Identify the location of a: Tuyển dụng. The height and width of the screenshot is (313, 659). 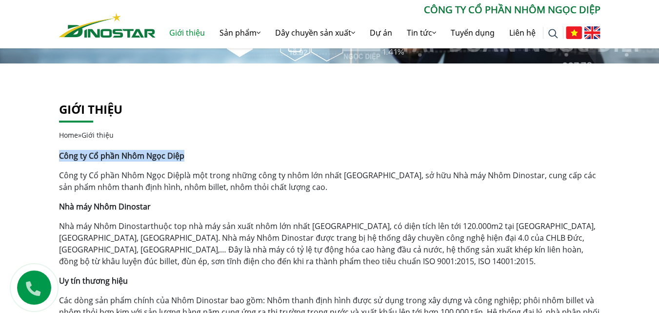
(473, 33).